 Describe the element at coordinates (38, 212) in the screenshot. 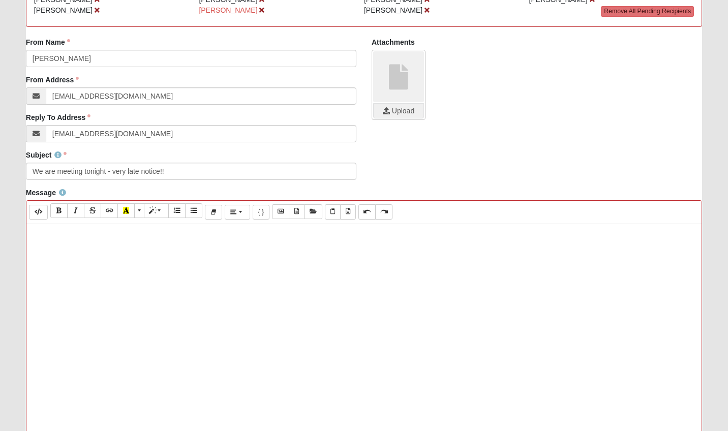

I see `button: Code Editor` at that location.